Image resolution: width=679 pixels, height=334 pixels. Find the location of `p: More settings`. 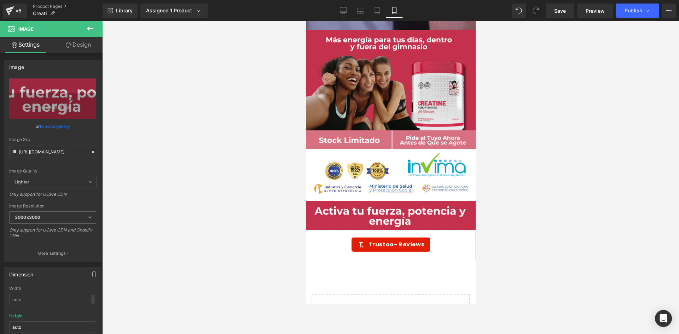

p: More settings is located at coordinates (52, 254).